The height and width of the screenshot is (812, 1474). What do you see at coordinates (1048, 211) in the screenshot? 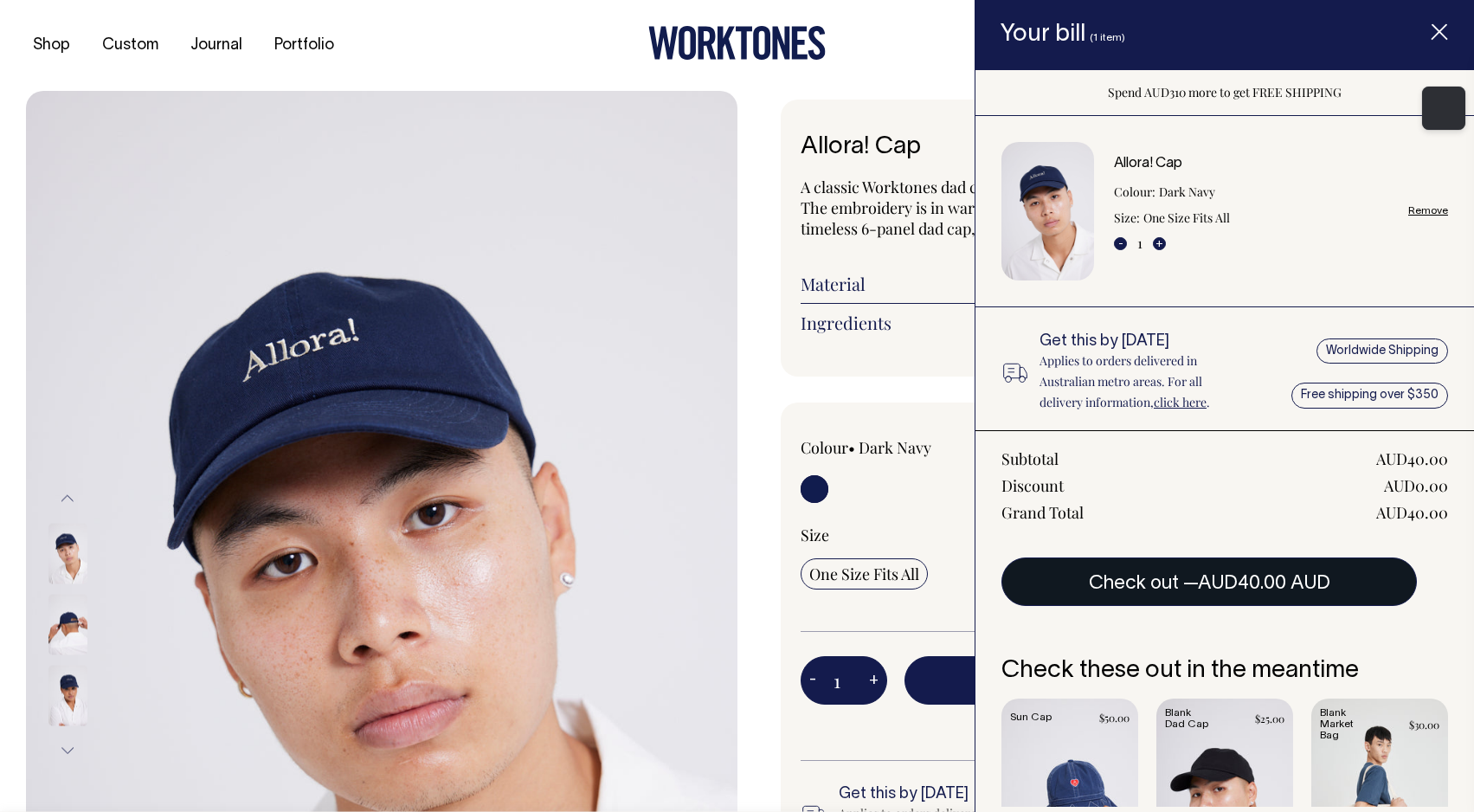
I see `img: Allora! Cap` at bounding box center [1048, 211].